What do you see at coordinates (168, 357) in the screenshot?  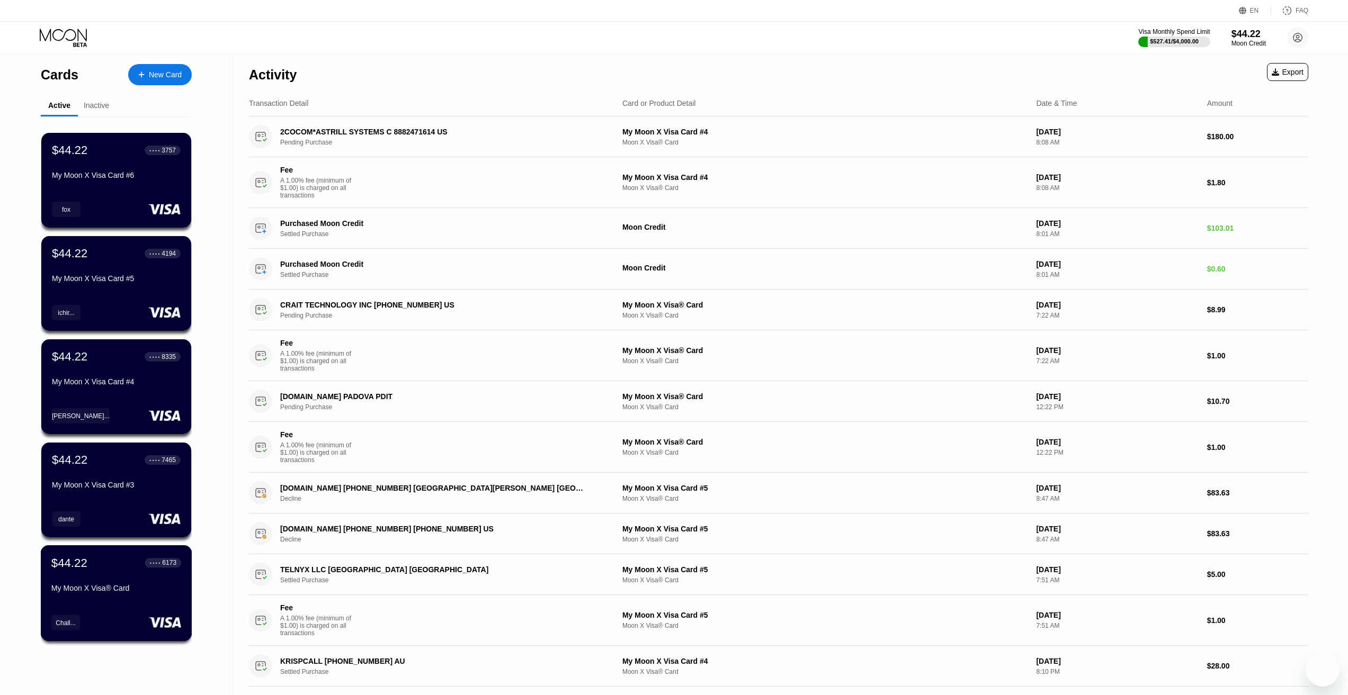 I see `div: 8335` at bounding box center [168, 357].